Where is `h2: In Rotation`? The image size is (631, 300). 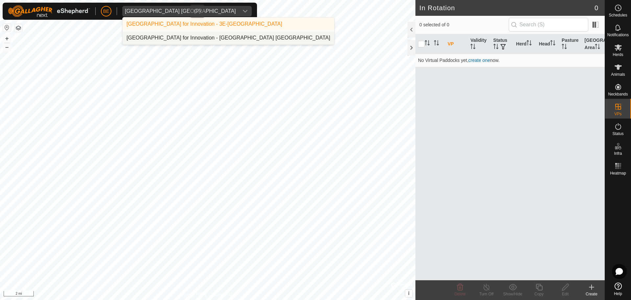
h2: In Rotation is located at coordinates (507, 8).